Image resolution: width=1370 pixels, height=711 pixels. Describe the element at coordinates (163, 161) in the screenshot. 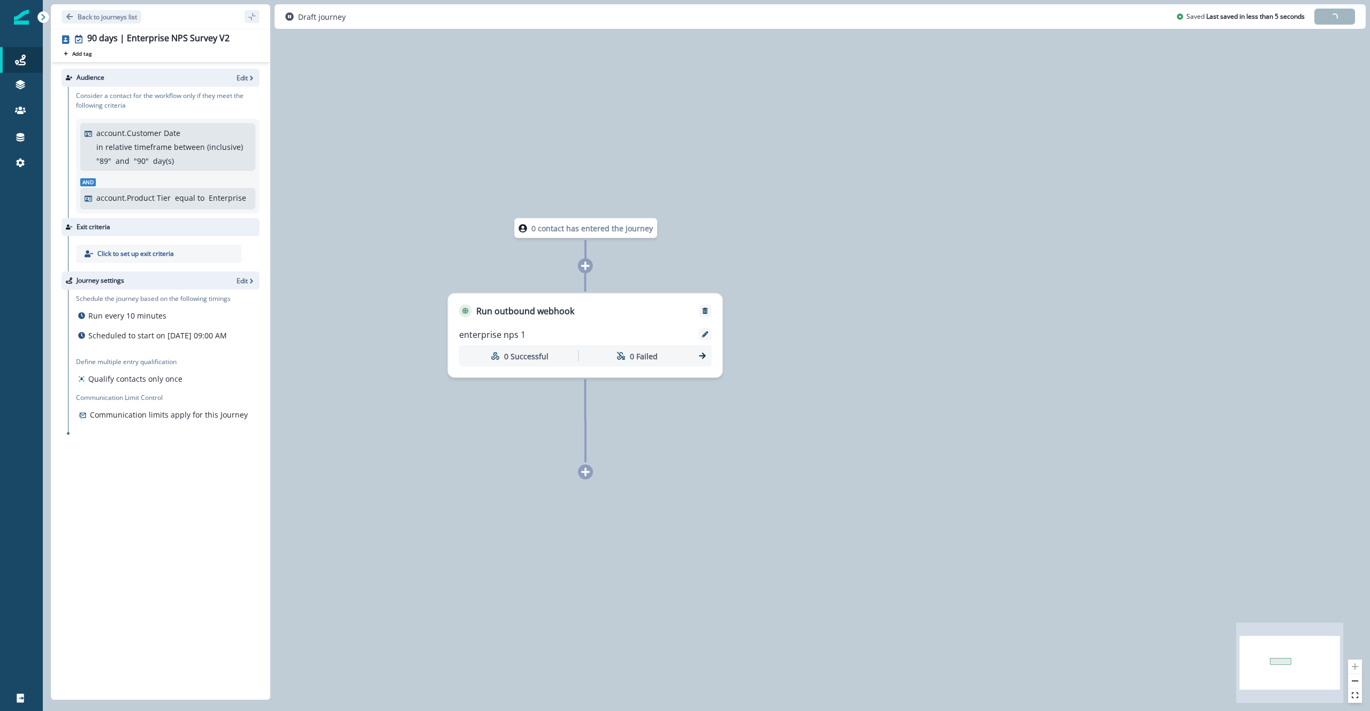

I see `p: day(s)` at that location.